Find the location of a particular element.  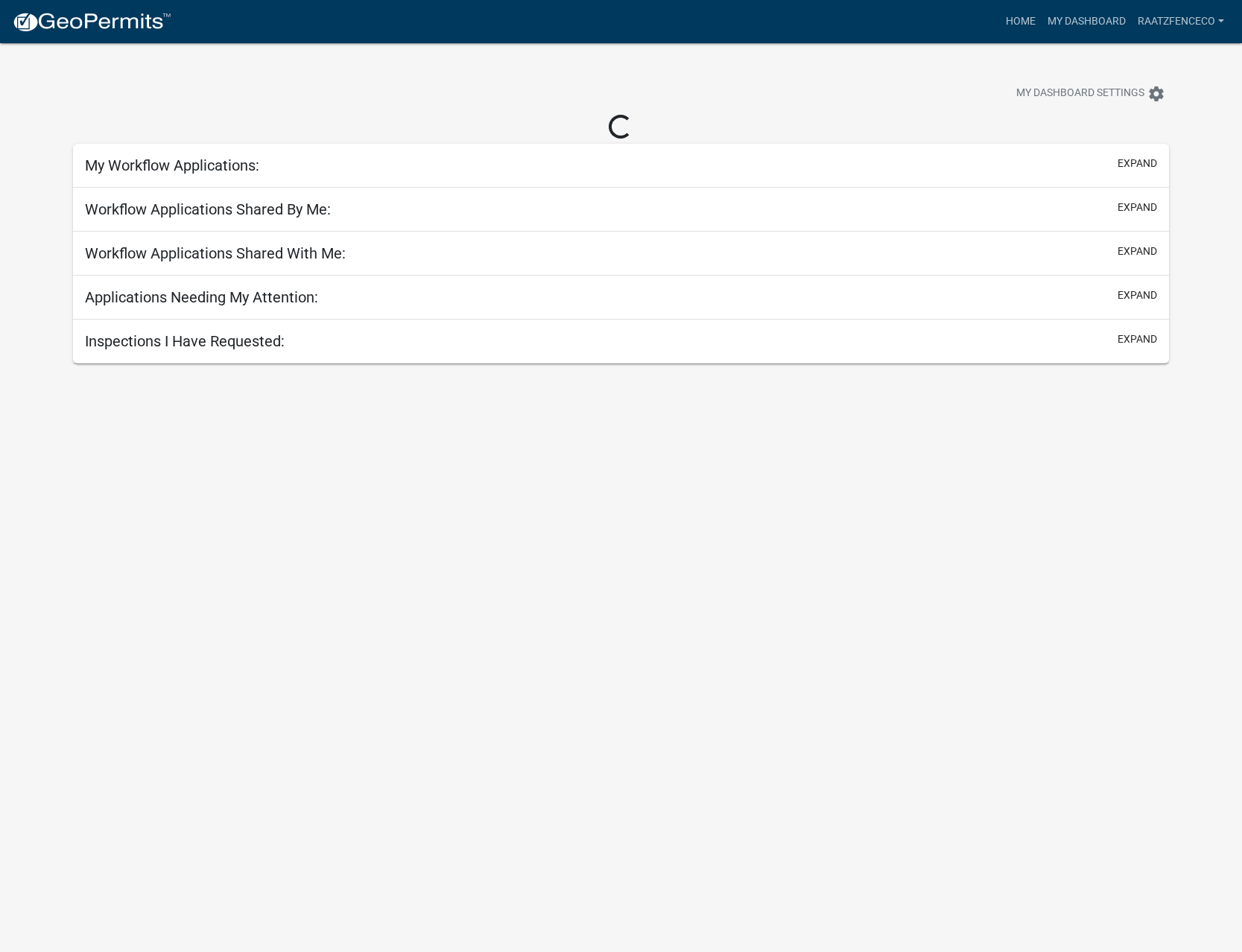

h5: Workflow Applications Shared With Me: is located at coordinates (215, 253).